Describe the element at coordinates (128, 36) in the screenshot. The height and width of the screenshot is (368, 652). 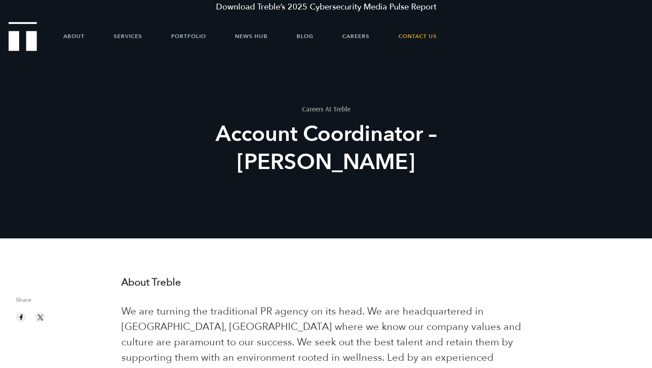
I see `a: Services` at that location.